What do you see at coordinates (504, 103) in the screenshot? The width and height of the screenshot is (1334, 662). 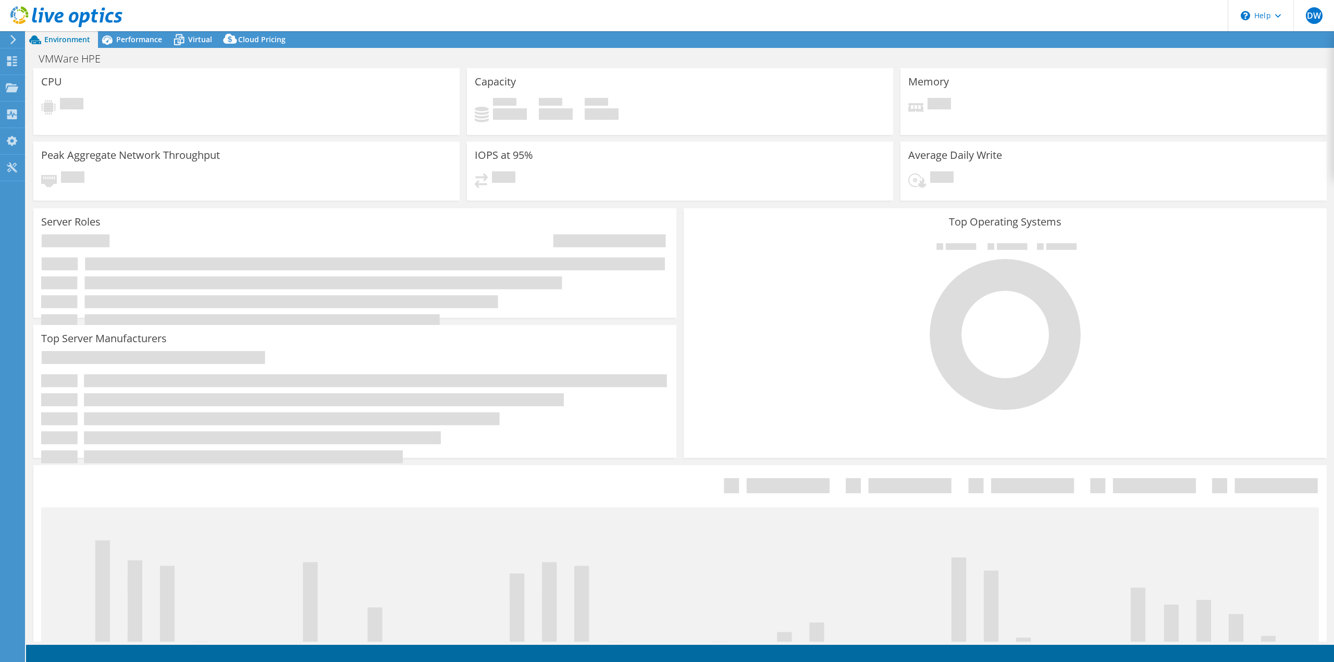 I see `span: Used` at bounding box center [504, 103].